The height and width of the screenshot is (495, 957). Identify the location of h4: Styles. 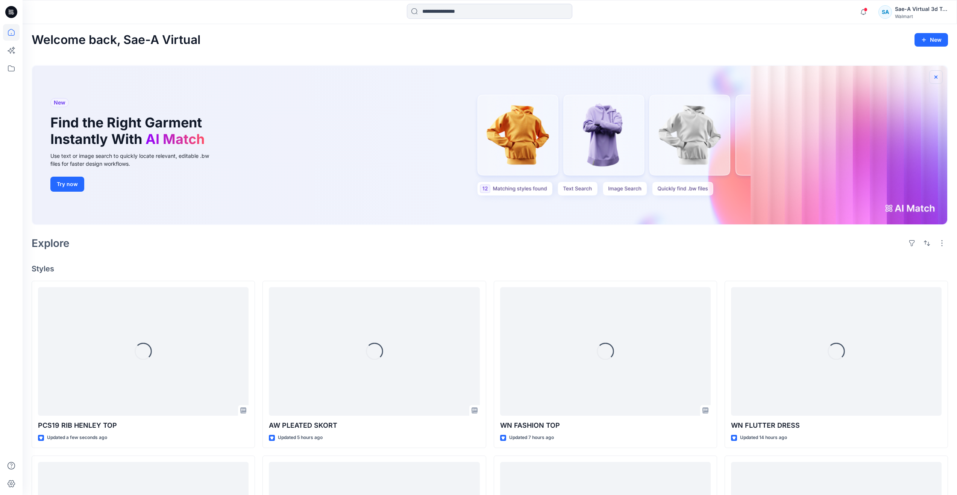
(490, 269).